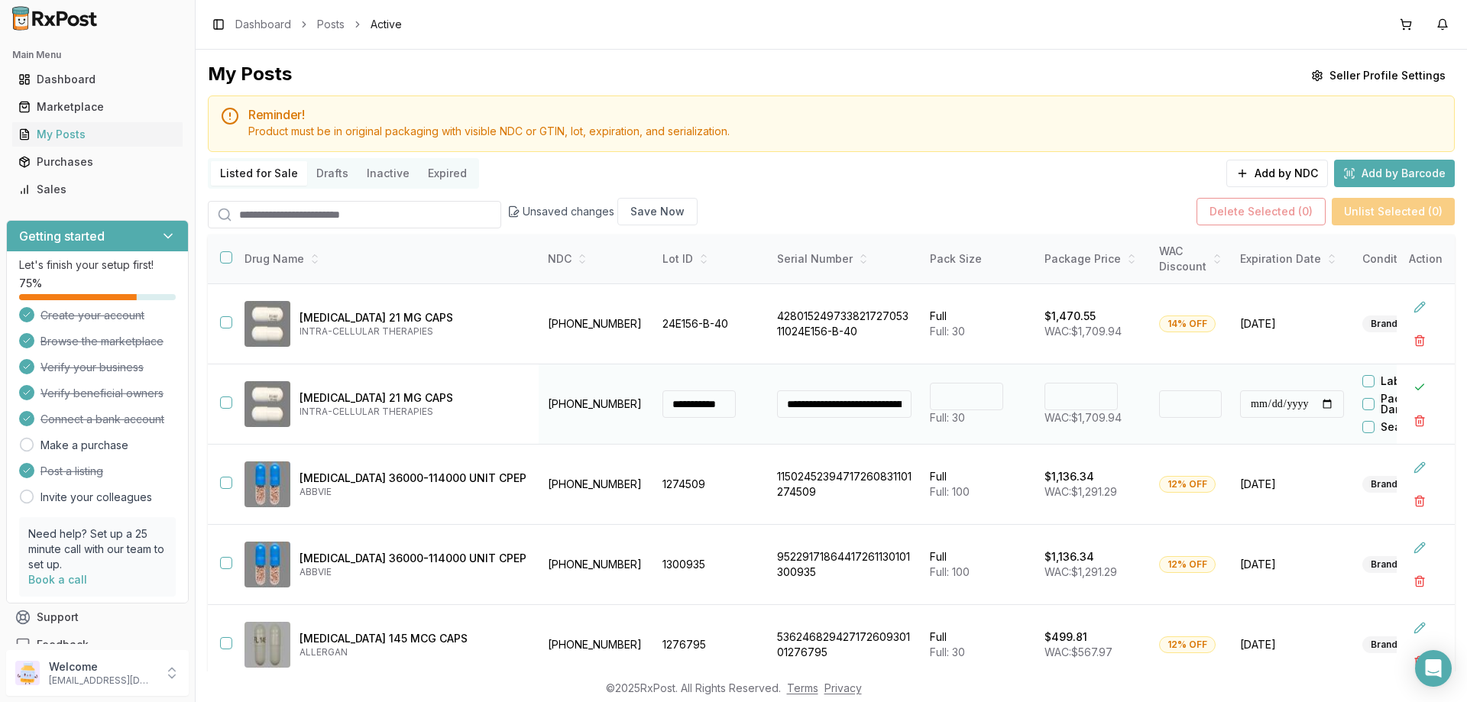 This screenshot has width=1467, height=702. I want to click on span: Verify your business, so click(92, 368).